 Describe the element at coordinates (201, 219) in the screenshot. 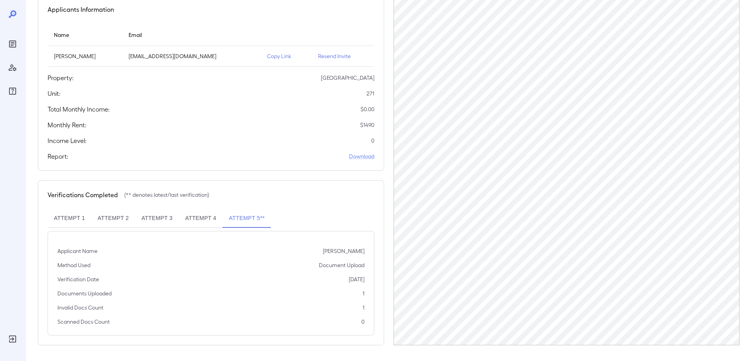

I see `button: Attempt 4` at that location.